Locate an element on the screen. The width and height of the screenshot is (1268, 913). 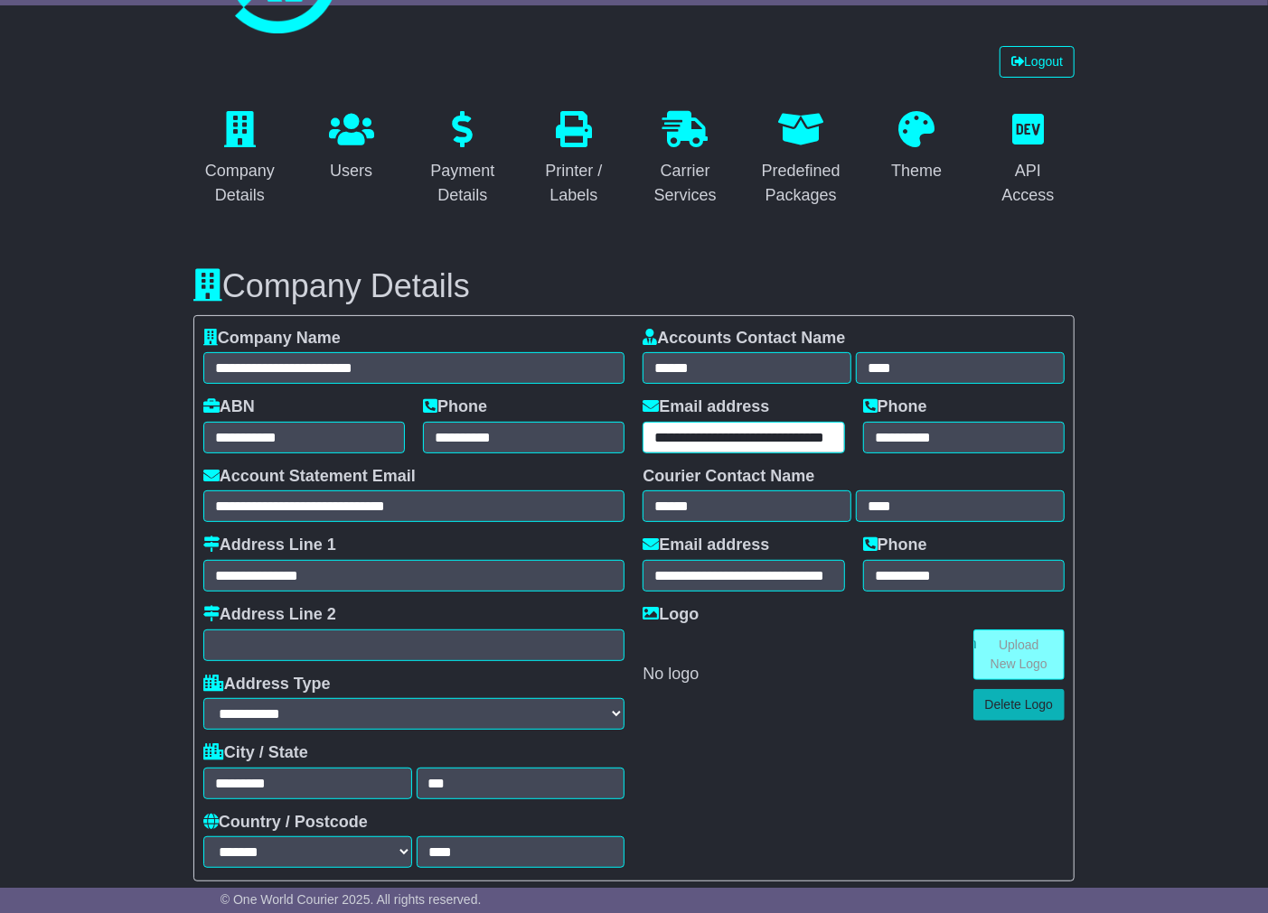
label: ABN is located at coordinates (229, 407).